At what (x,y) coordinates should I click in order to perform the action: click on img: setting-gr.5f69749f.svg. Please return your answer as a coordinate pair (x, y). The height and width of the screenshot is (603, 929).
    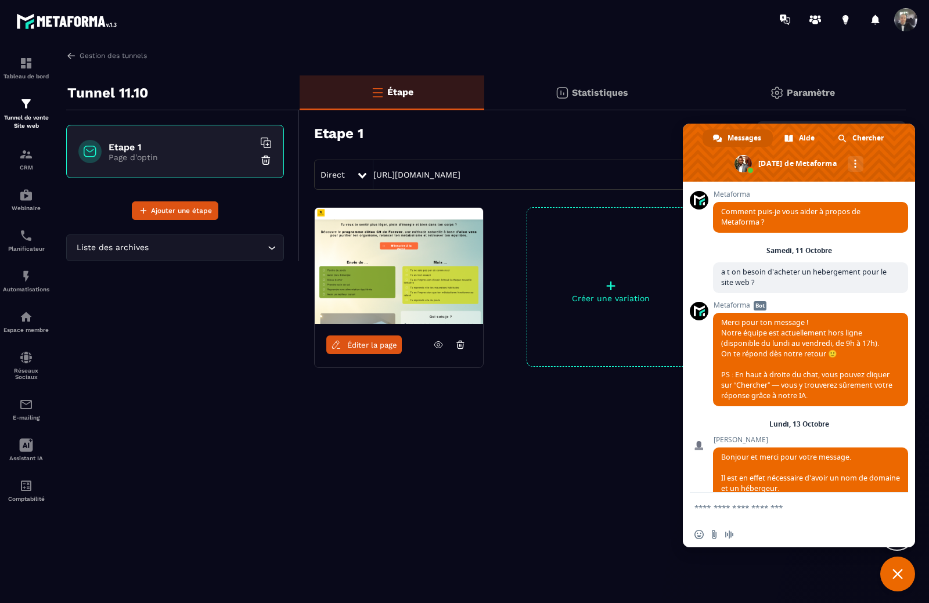
    Looking at the image, I should click on (777, 93).